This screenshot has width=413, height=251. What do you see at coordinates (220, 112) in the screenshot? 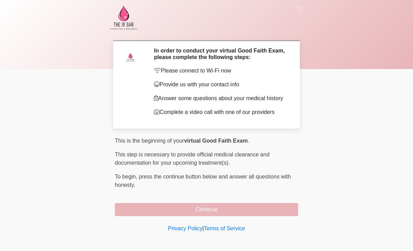
I see `p: Complete a video call with one of our providers` at bounding box center [220, 112].